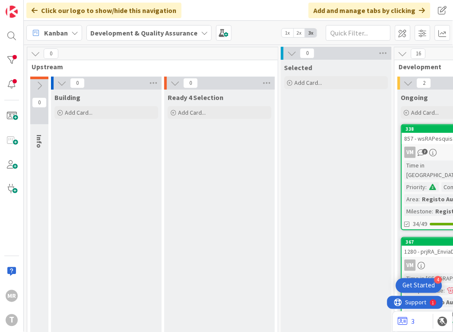  I want to click on span: 2x, so click(299, 33).